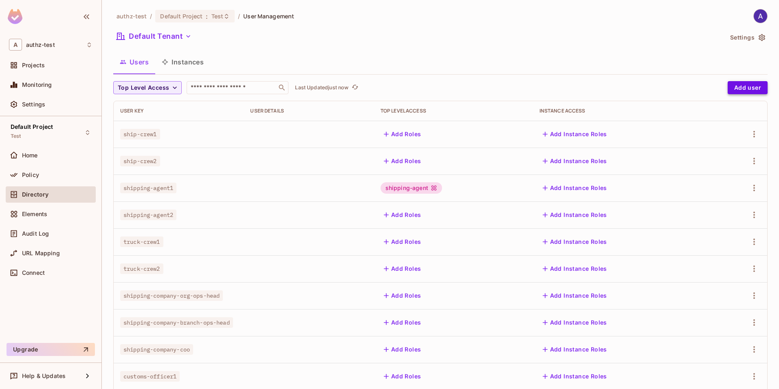 Image resolution: width=779 pixels, height=389 pixels. Describe the element at coordinates (33, 273) in the screenshot. I see `span: Connect` at that location.